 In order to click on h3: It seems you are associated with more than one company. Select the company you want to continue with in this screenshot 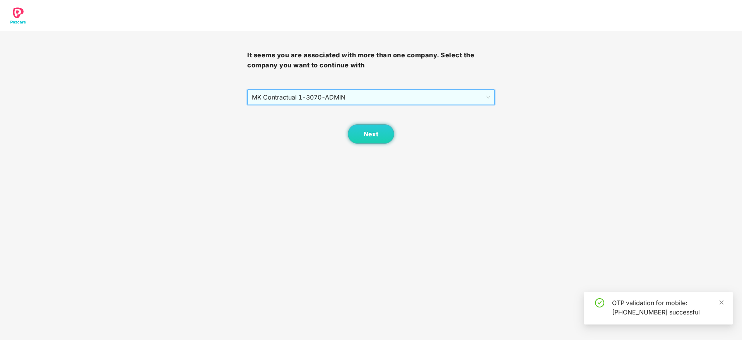, I will do `click(371, 60)`.